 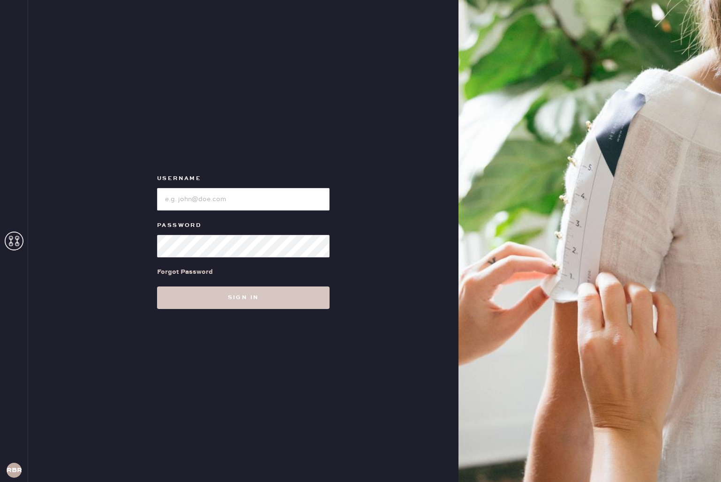 What do you see at coordinates (243, 225) in the screenshot?
I see `label: Password` at bounding box center [243, 225].